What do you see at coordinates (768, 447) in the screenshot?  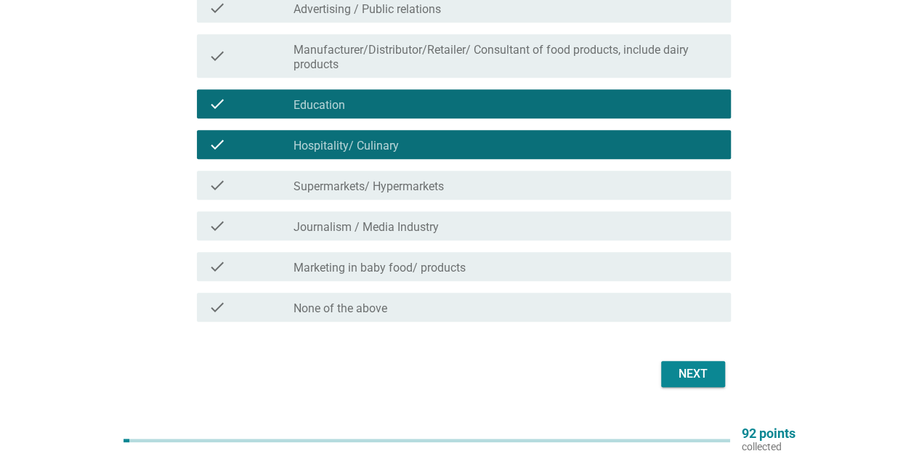 I see `p: collected` at bounding box center [768, 447].